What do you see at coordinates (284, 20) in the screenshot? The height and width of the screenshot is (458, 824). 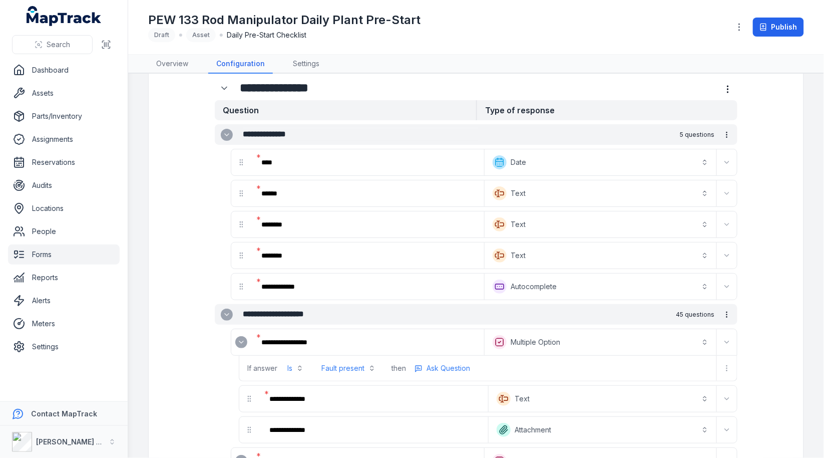 I see `h1: PEW 133 Rod Manipulator Daily Plant Pre-Start` at bounding box center [284, 20].